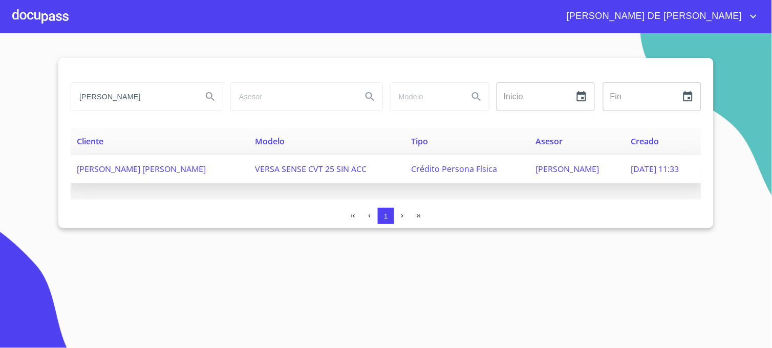 The width and height of the screenshot is (772, 348). Describe the element at coordinates (270, 141) in the screenshot. I see `span: Modelo` at that location.